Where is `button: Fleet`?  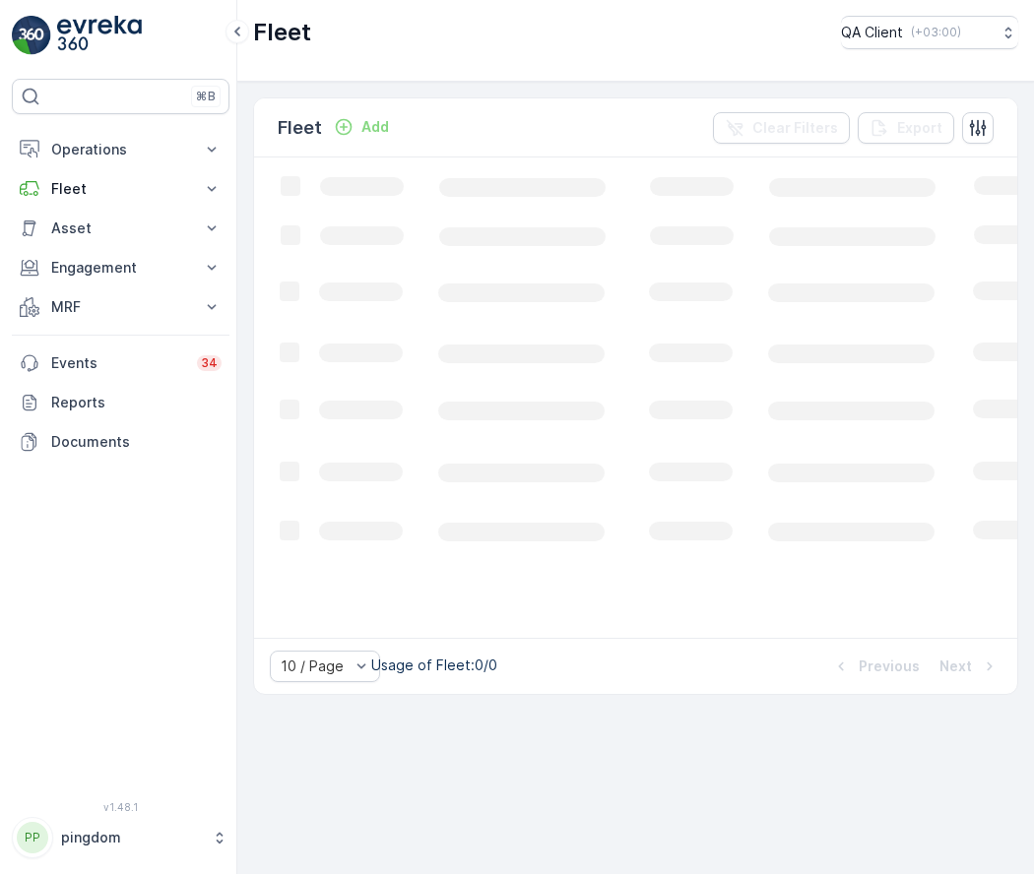 button: Fleet is located at coordinates (120, 189).